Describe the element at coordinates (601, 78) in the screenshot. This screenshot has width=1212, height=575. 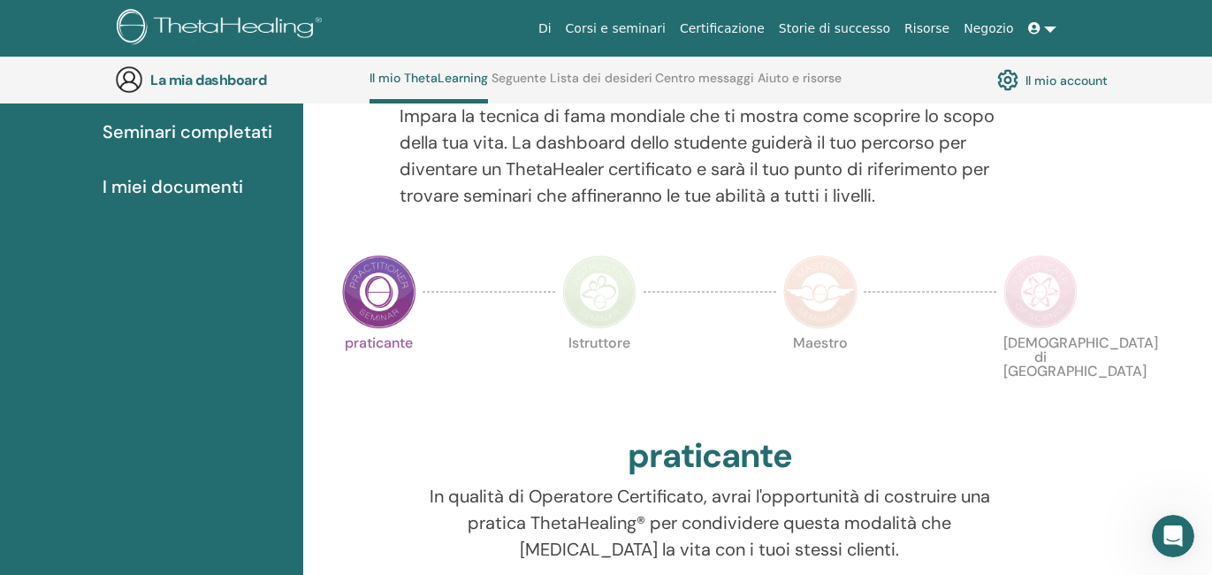
I see `font: Lista dei desideri` at that location.